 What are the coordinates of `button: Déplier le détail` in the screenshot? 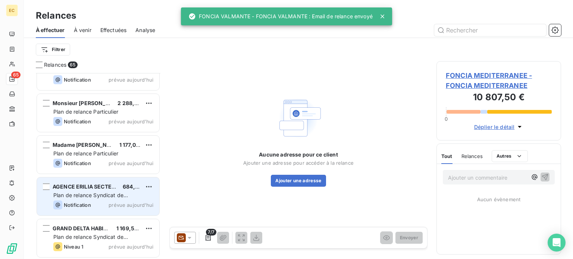 It's located at (499, 127).